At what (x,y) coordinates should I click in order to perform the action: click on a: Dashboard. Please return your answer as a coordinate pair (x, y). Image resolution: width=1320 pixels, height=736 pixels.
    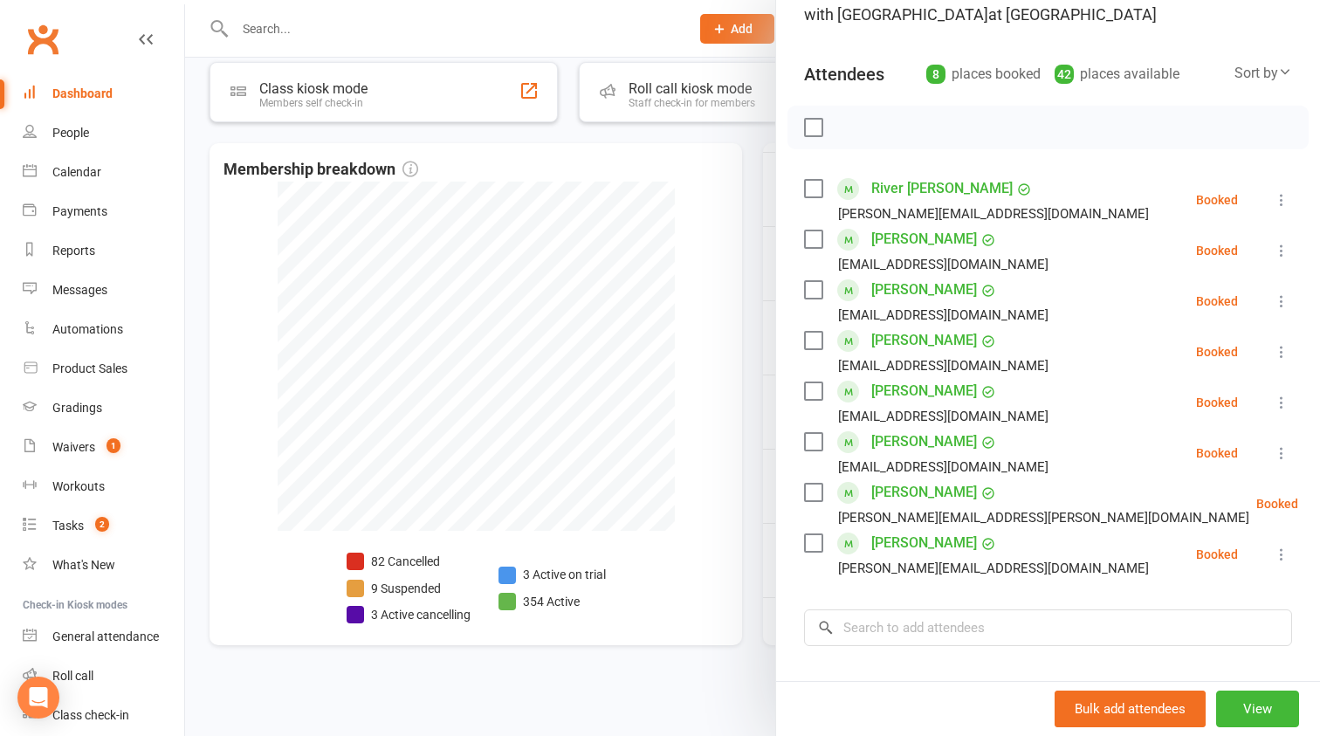
    Looking at the image, I should click on (103, 93).